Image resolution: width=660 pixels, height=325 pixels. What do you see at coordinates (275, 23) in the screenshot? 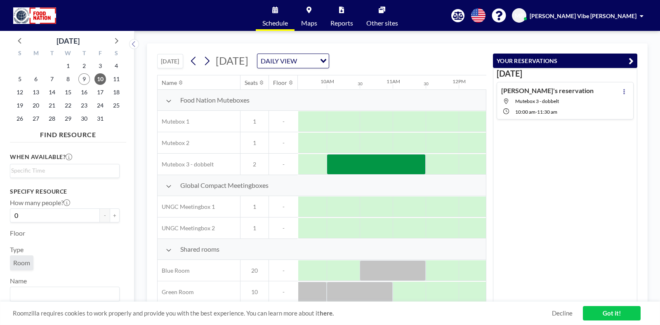
I see `span: Schedule` at bounding box center [275, 23].